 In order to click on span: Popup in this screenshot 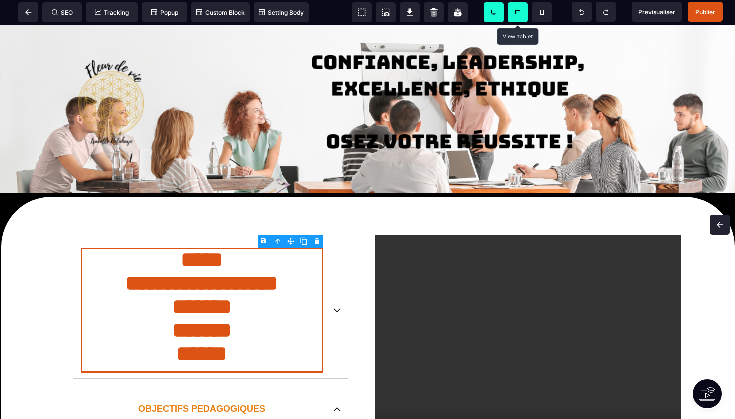, I will do `click(165, 12)`.